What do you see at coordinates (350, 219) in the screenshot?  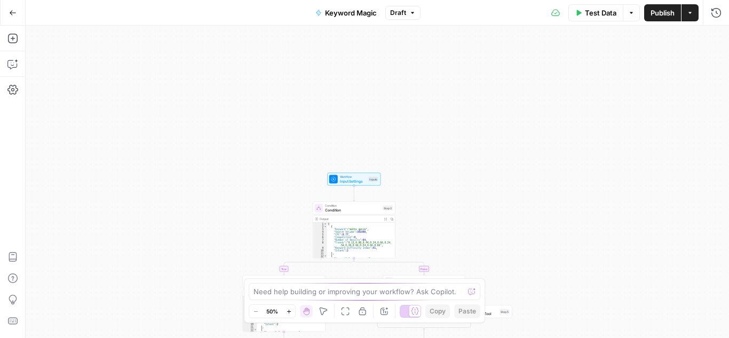 I see `div: Output` at bounding box center [350, 219].